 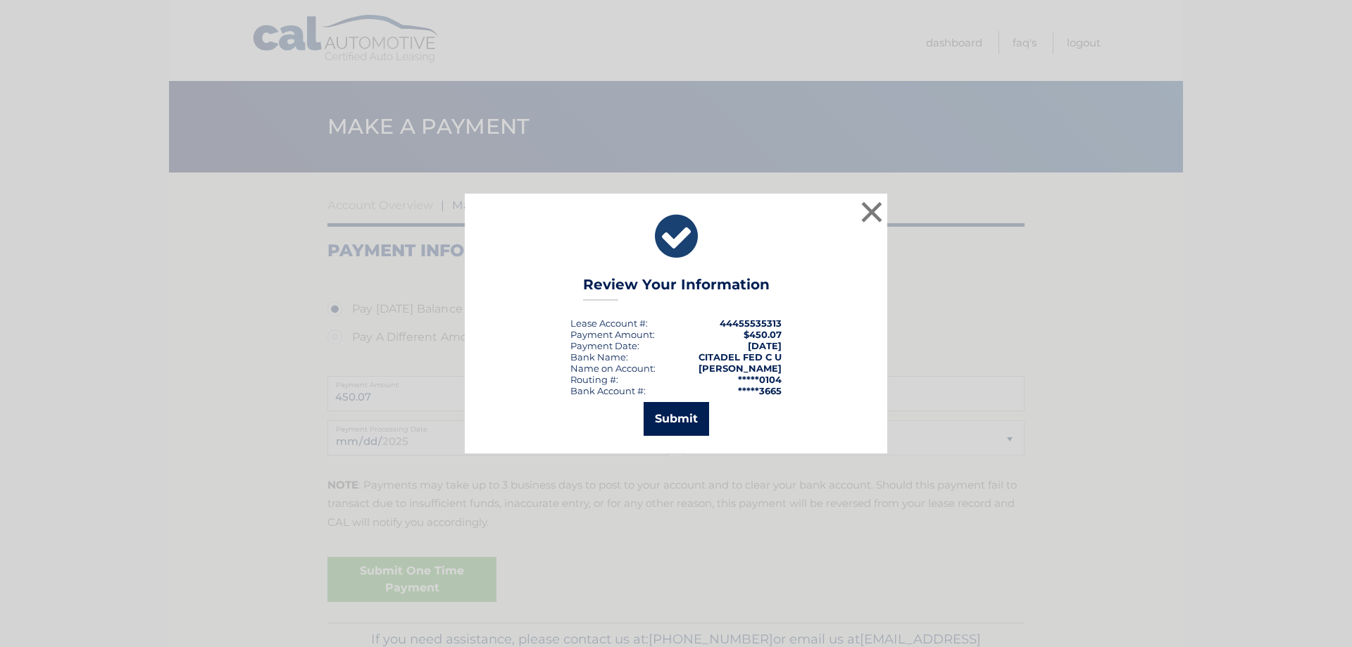 What do you see at coordinates (613, 368) in the screenshot?
I see `div: Name on Account:` at bounding box center [613, 368].